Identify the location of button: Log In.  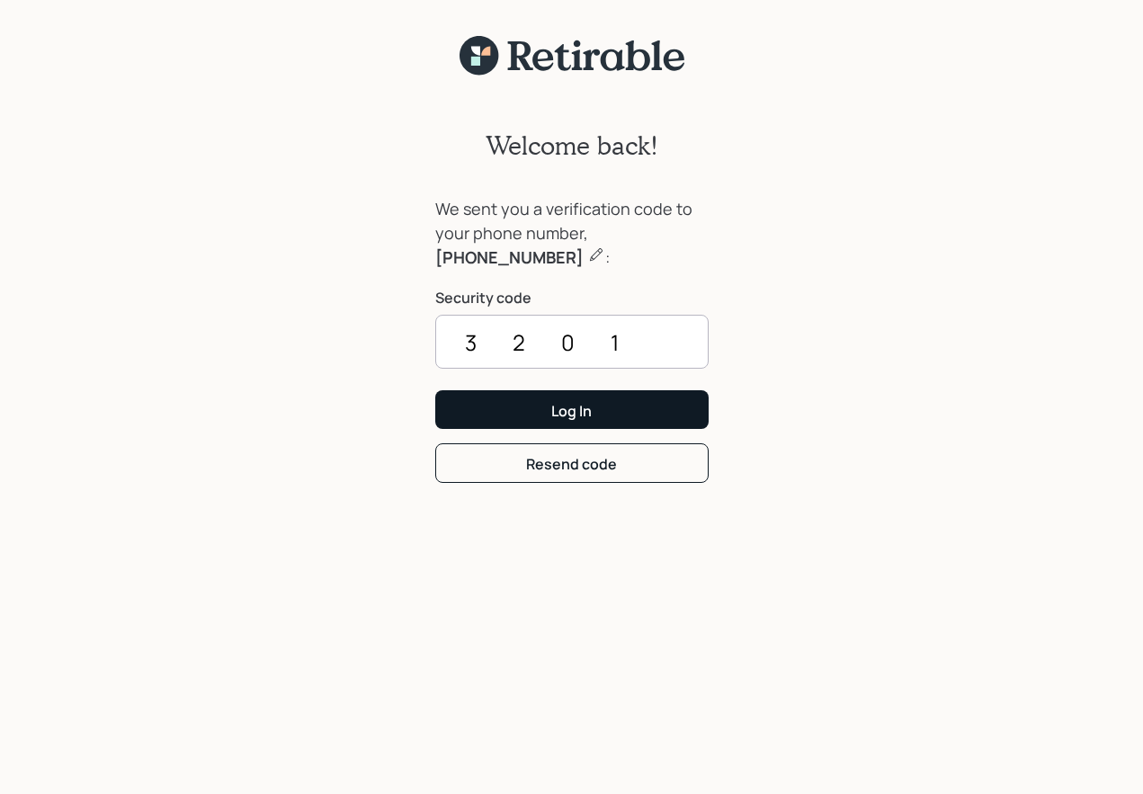
(572, 409).